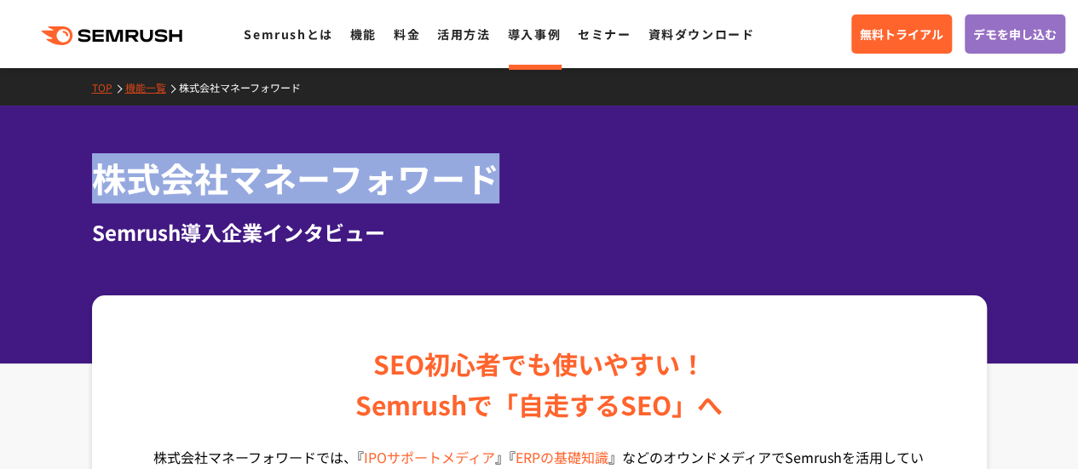 The width and height of the screenshot is (1078, 469). Describe the element at coordinates (429, 458) in the screenshot. I see `a: IPOサポートメディア` at that location.